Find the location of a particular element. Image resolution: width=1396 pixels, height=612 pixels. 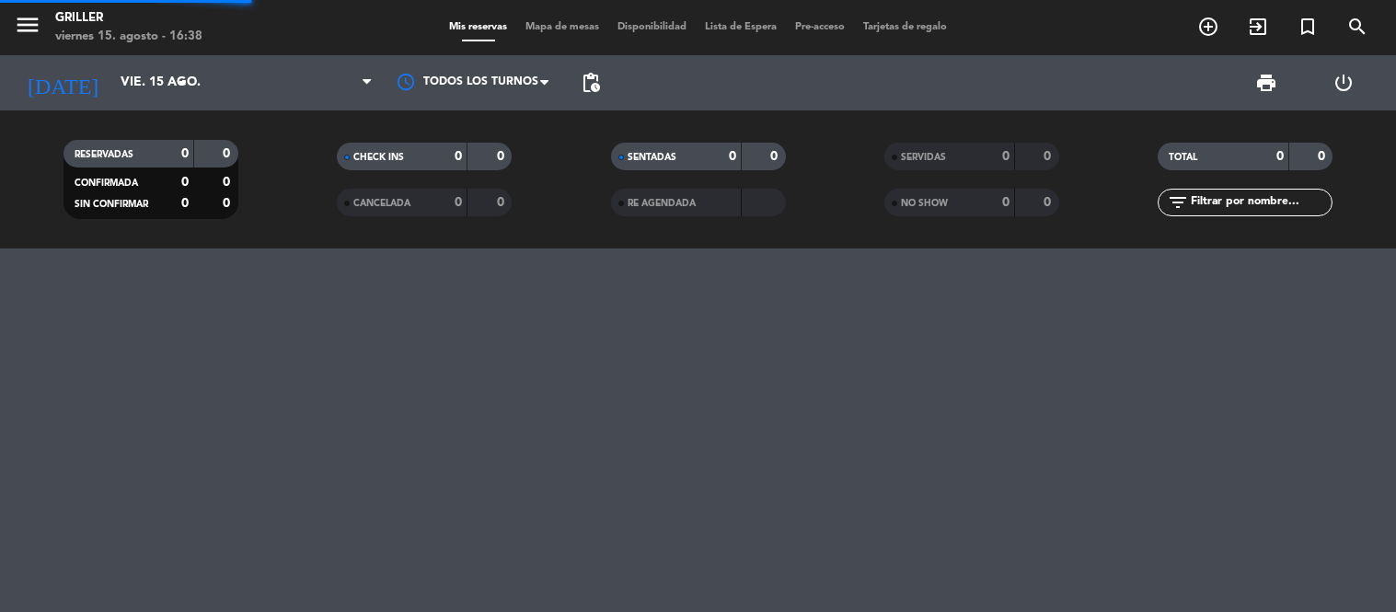

span: NO SHOW is located at coordinates (924, 203).